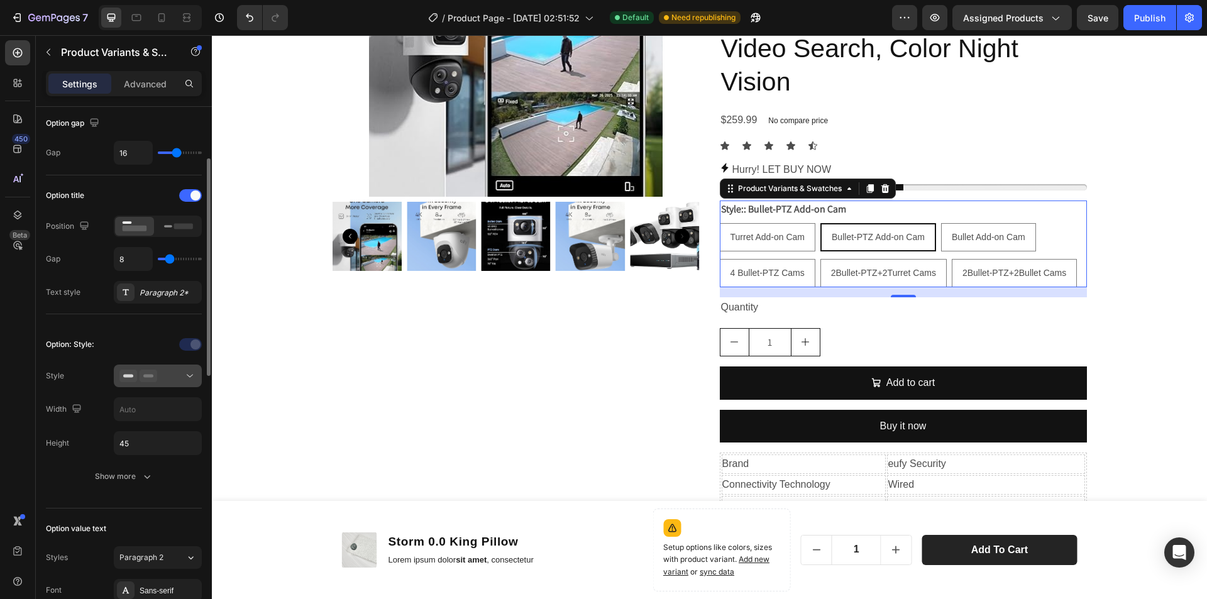 This screenshot has width=1207, height=599. I want to click on div: Option value text, so click(76, 529).